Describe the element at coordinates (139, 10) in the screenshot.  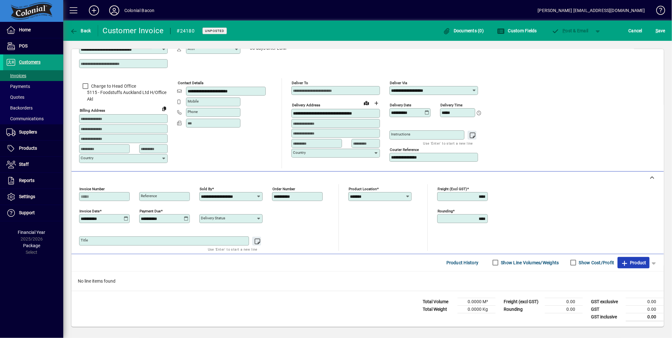
I see `div: Colonial Bacon` at that location.